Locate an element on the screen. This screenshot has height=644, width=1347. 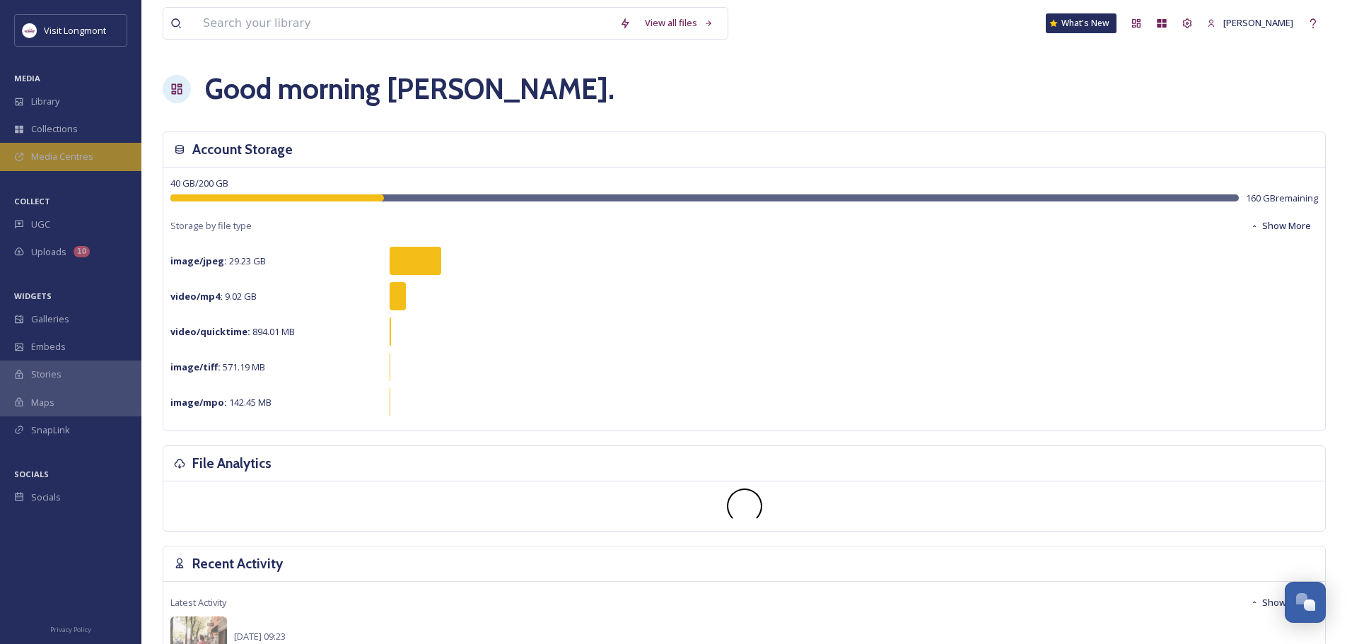
span: 894.01 MB is located at coordinates (233, 332).